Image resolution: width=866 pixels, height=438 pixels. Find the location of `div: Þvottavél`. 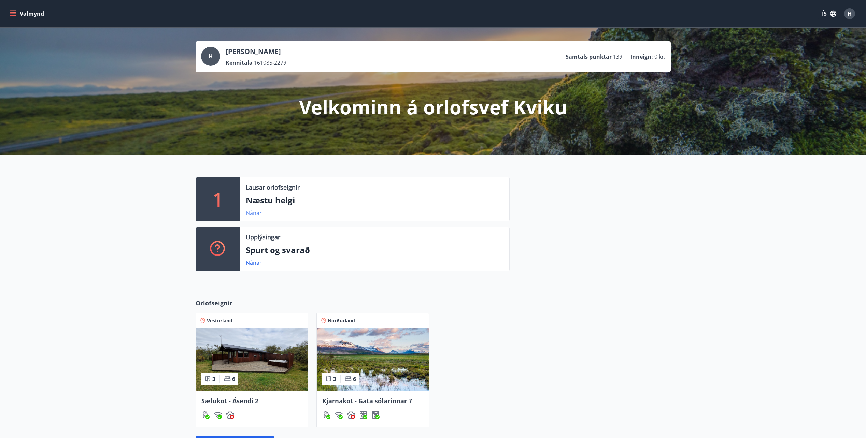

div: Þvottavél is located at coordinates (375, 415).